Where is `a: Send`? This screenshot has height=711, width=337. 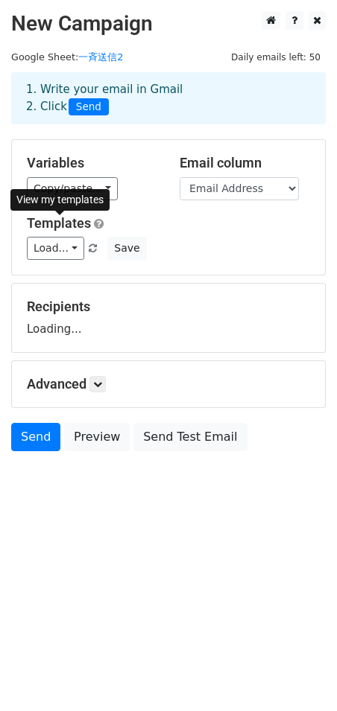 a: Send is located at coordinates (36, 437).